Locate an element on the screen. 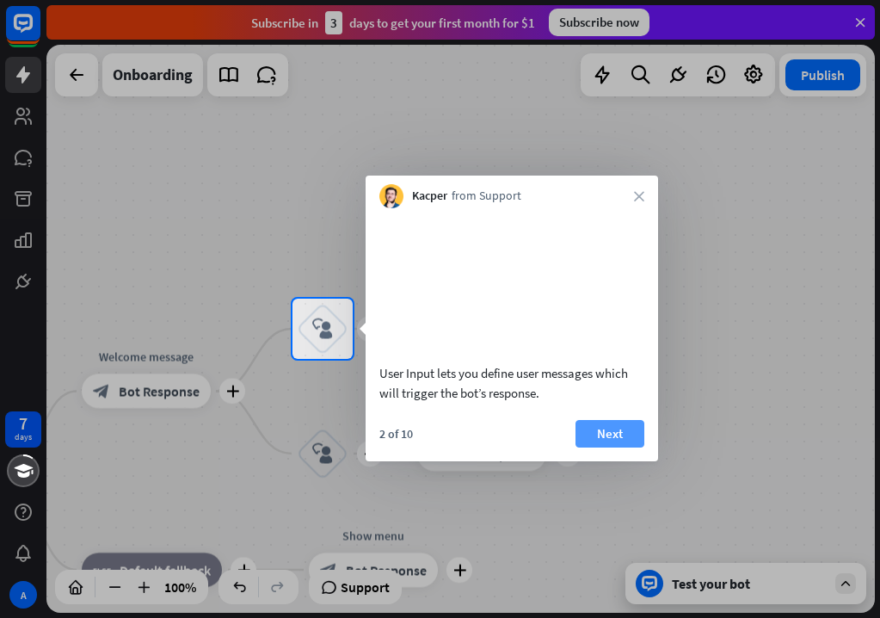  i: block_user_input is located at coordinates (323, 329).